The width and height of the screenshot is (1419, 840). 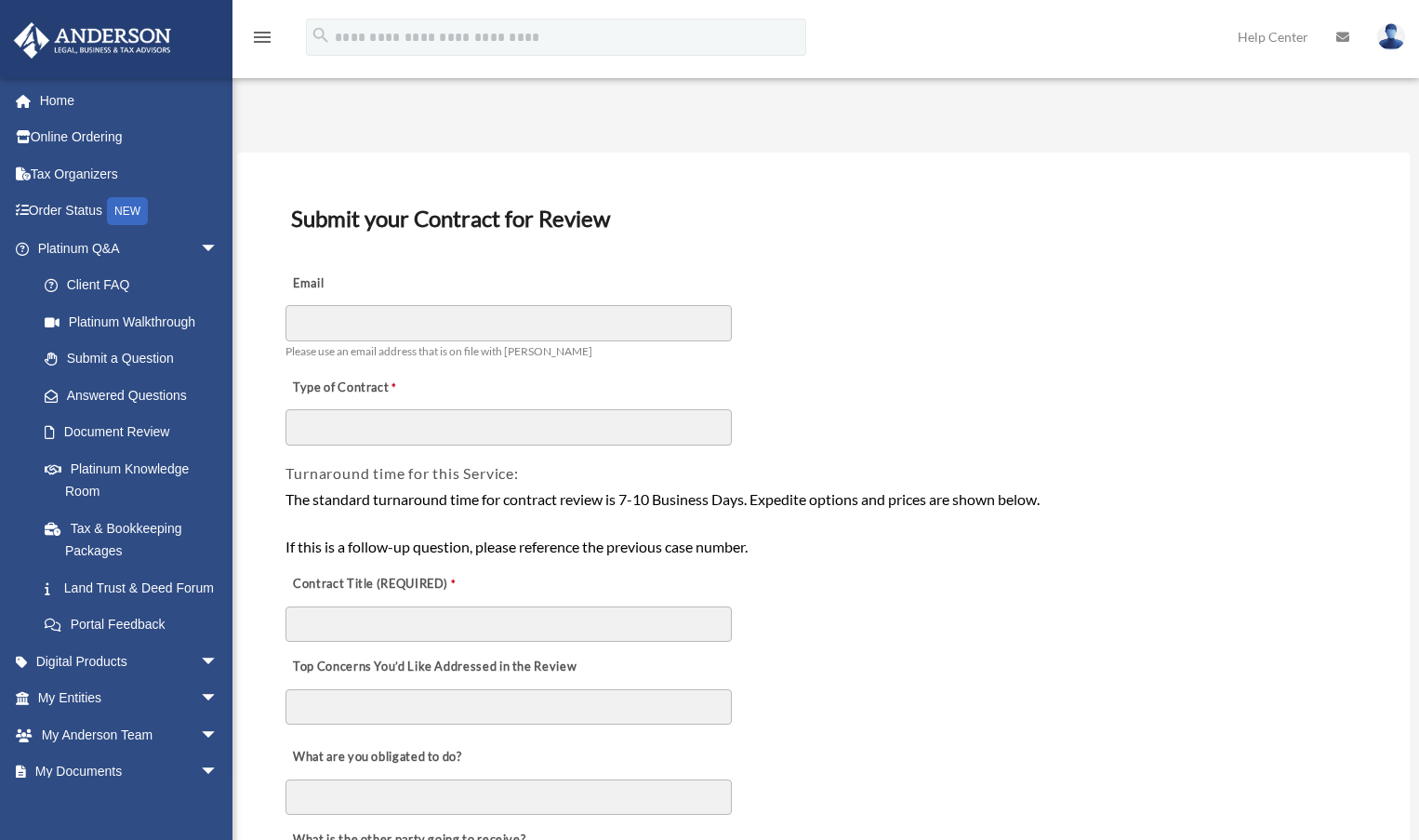 What do you see at coordinates (434, 667) in the screenshot?
I see `label: Top Concerns You’d Like Addressed in the Review` at bounding box center [434, 667].